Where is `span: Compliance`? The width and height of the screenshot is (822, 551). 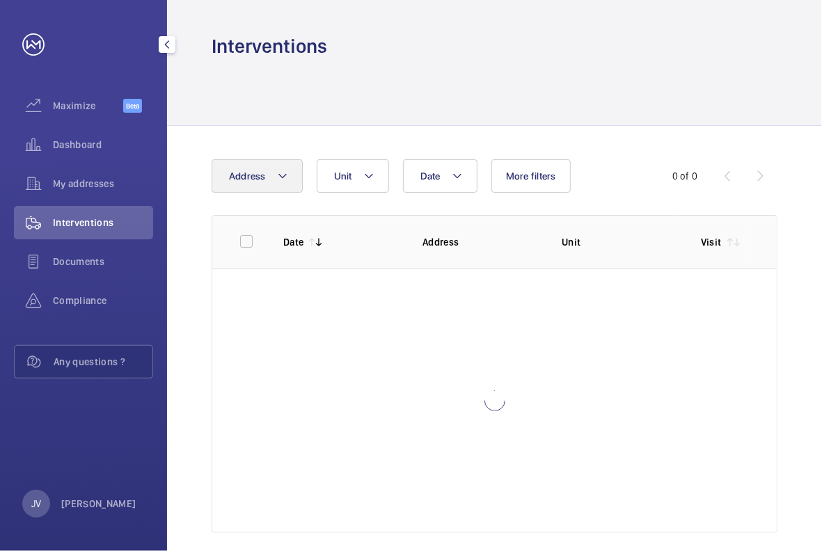 span: Compliance is located at coordinates (103, 301).